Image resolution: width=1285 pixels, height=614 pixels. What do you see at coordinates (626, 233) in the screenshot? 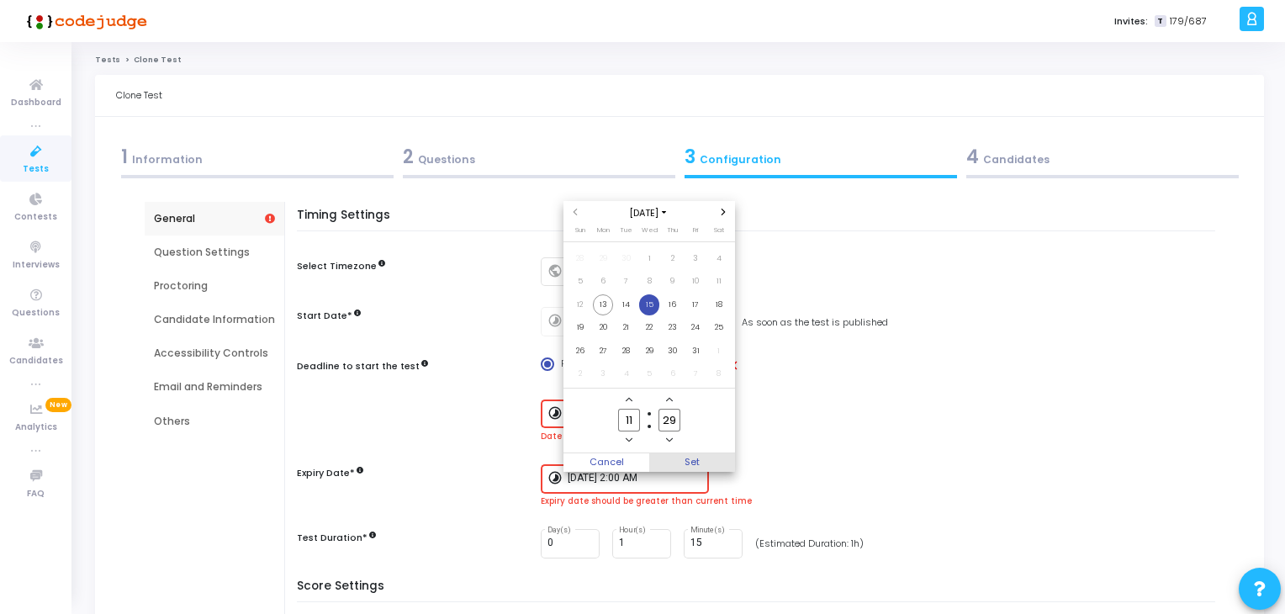
I see `th: Tuesday` at bounding box center [626, 233].